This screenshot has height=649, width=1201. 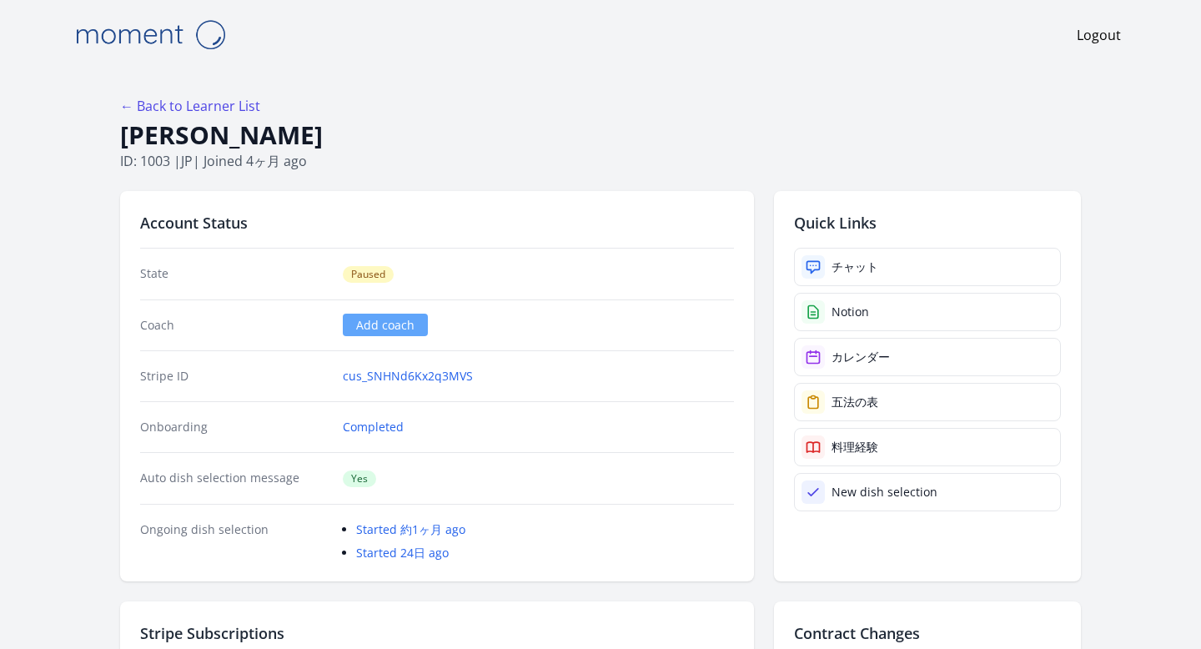 I want to click on dt: Auto dish selection message, so click(x=234, y=478).